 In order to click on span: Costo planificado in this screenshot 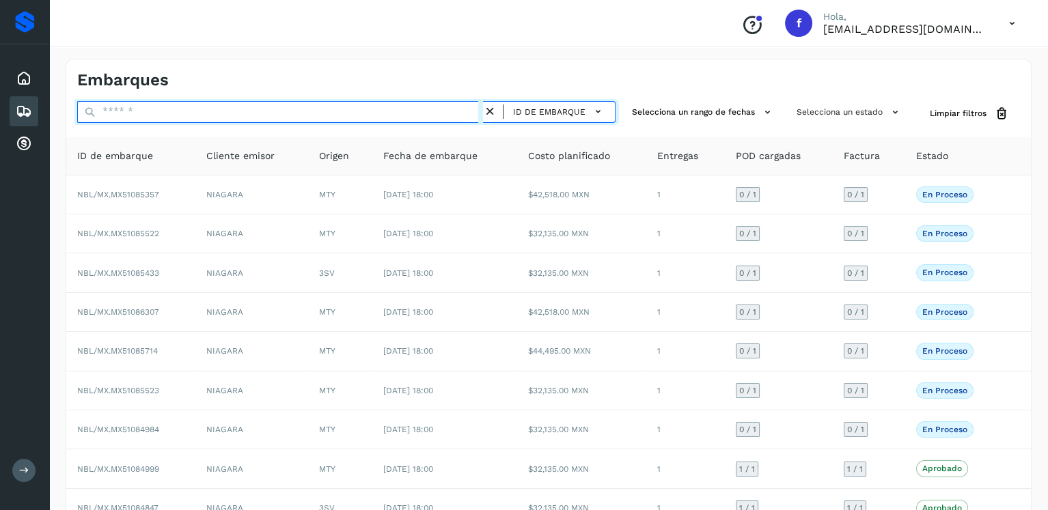, I will do `click(569, 156)`.